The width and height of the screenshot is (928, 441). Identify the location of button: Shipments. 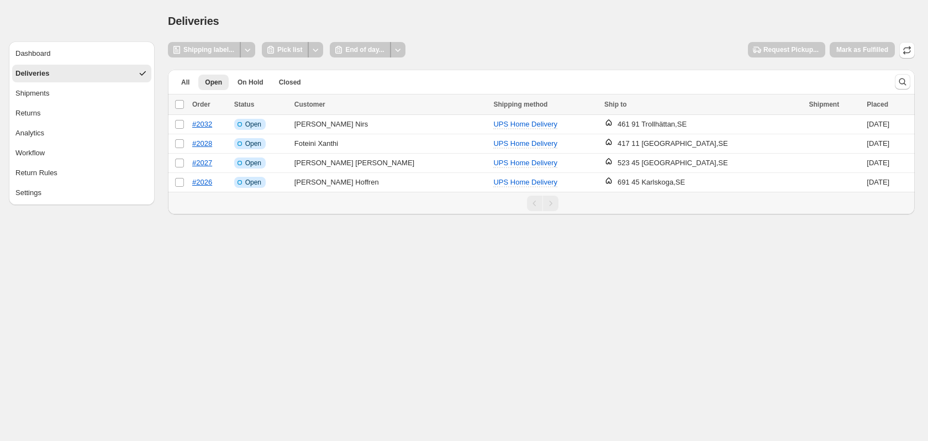
(82, 93).